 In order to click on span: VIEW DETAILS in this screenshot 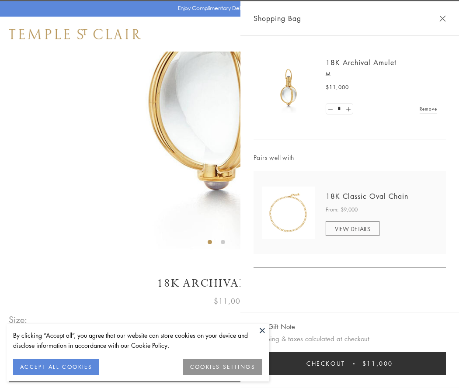, I will do `click(353, 229)`.